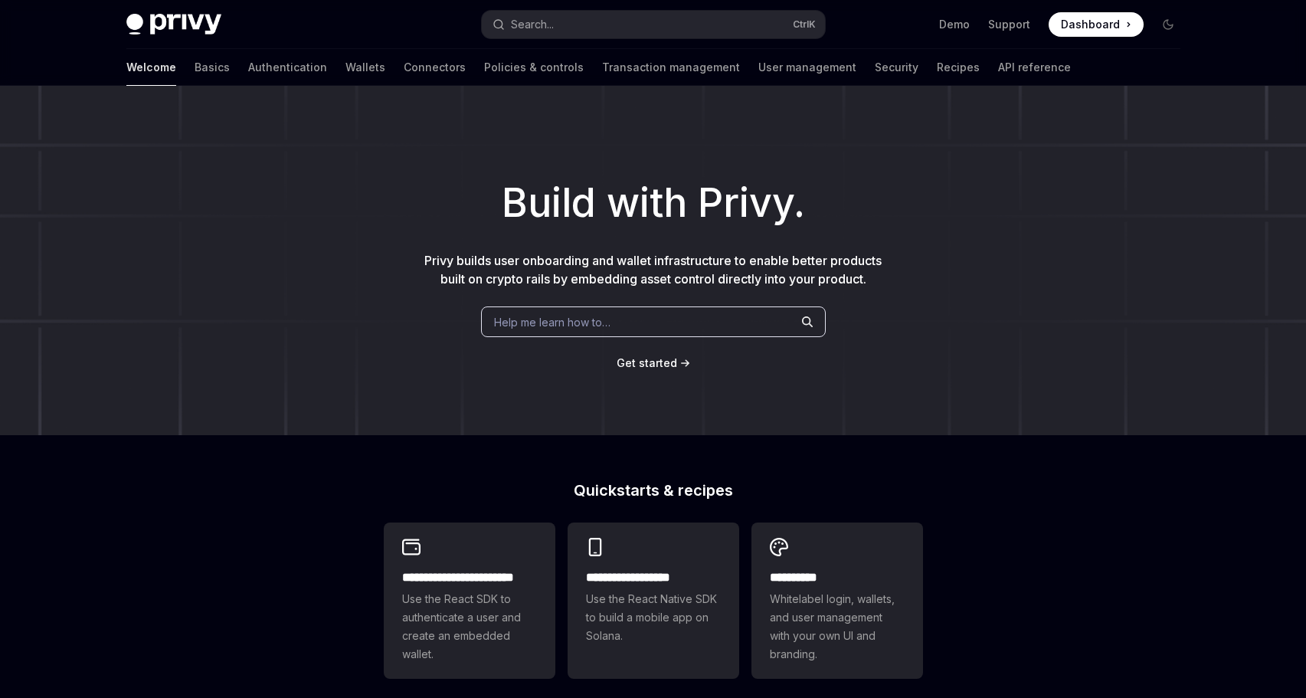  Describe the element at coordinates (151, 67) in the screenshot. I see `a: Welcome` at that location.